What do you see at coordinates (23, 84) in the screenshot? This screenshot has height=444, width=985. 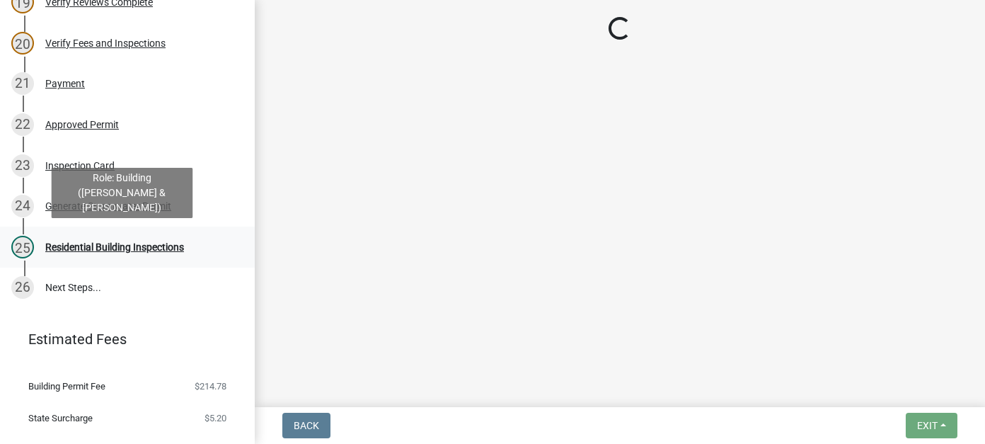 I see `div: 21` at bounding box center [23, 84].